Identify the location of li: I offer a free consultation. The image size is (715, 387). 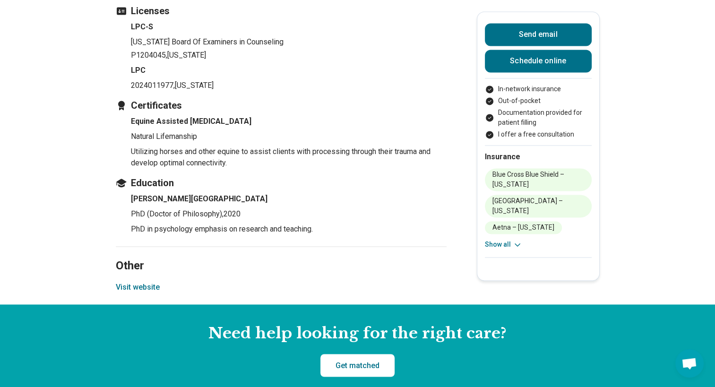
(539, 134).